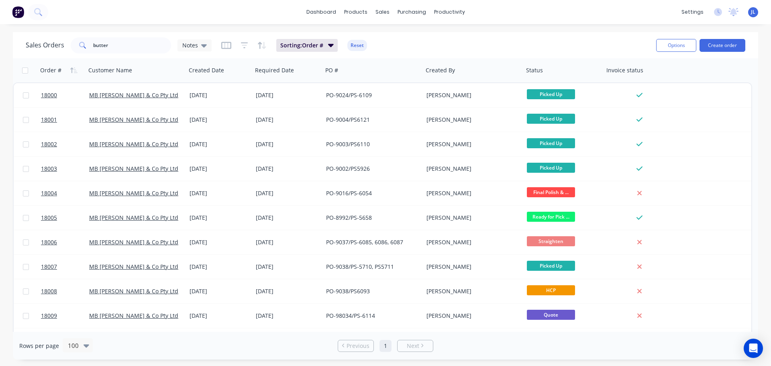 Image resolution: width=771 pixels, height=366 pixels. What do you see at coordinates (753, 348) in the screenshot?
I see `div: Open Intercom Messenger` at bounding box center [753, 348].